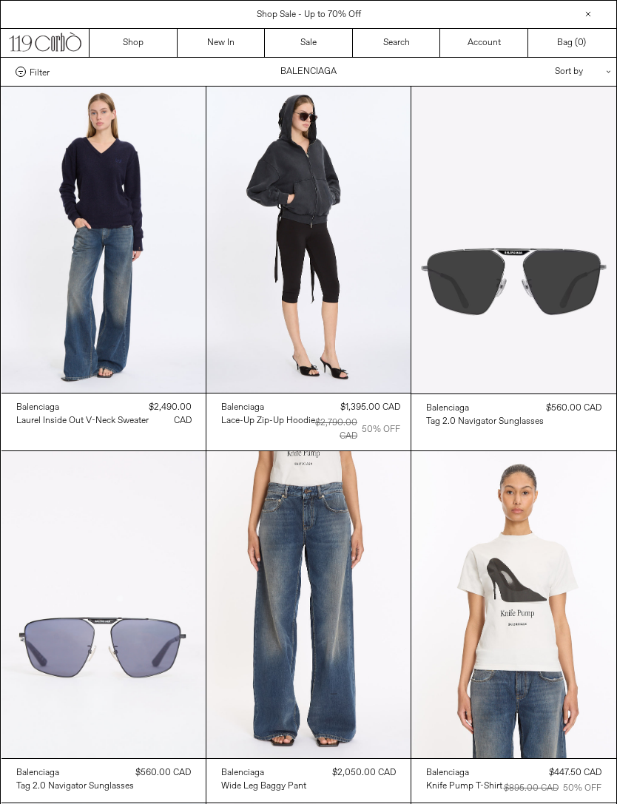 The width and height of the screenshot is (617, 804). What do you see at coordinates (170, 414) in the screenshot?
I see `div: $2,490.00 CAD` at bounding box center [170, 414].